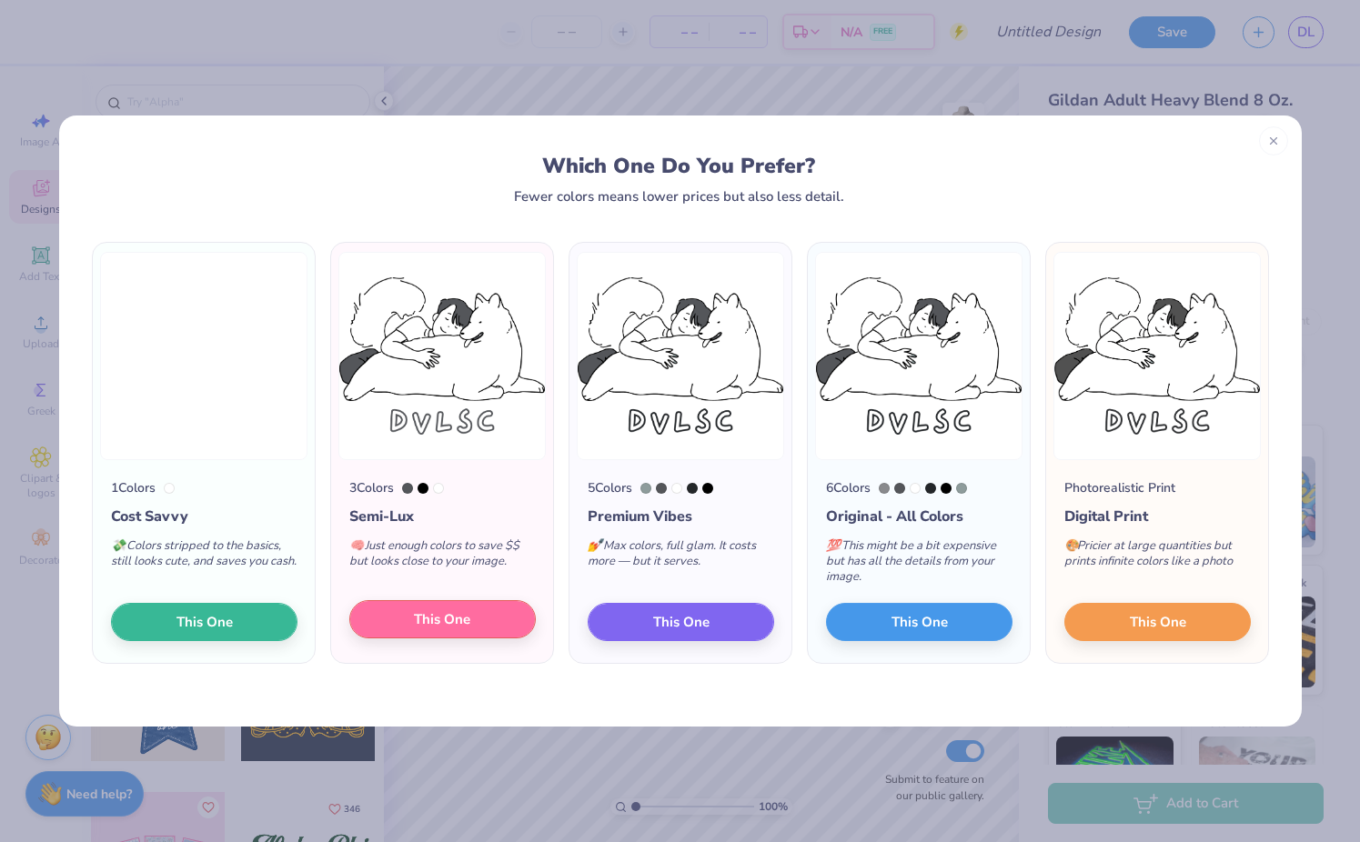  Describe the element at coordinates (678, 196) in the screenshot. I see `div: Fewer colors means lower prices but also less detail.` at that location.